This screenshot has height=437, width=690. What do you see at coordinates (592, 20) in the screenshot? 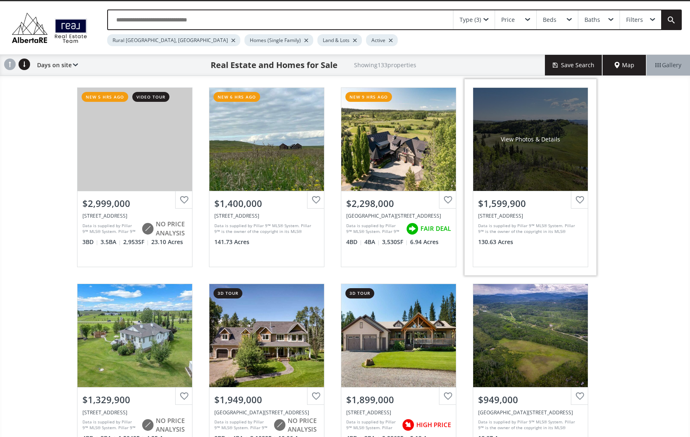
I see `div: Baths` at bounding box center [592, 20].